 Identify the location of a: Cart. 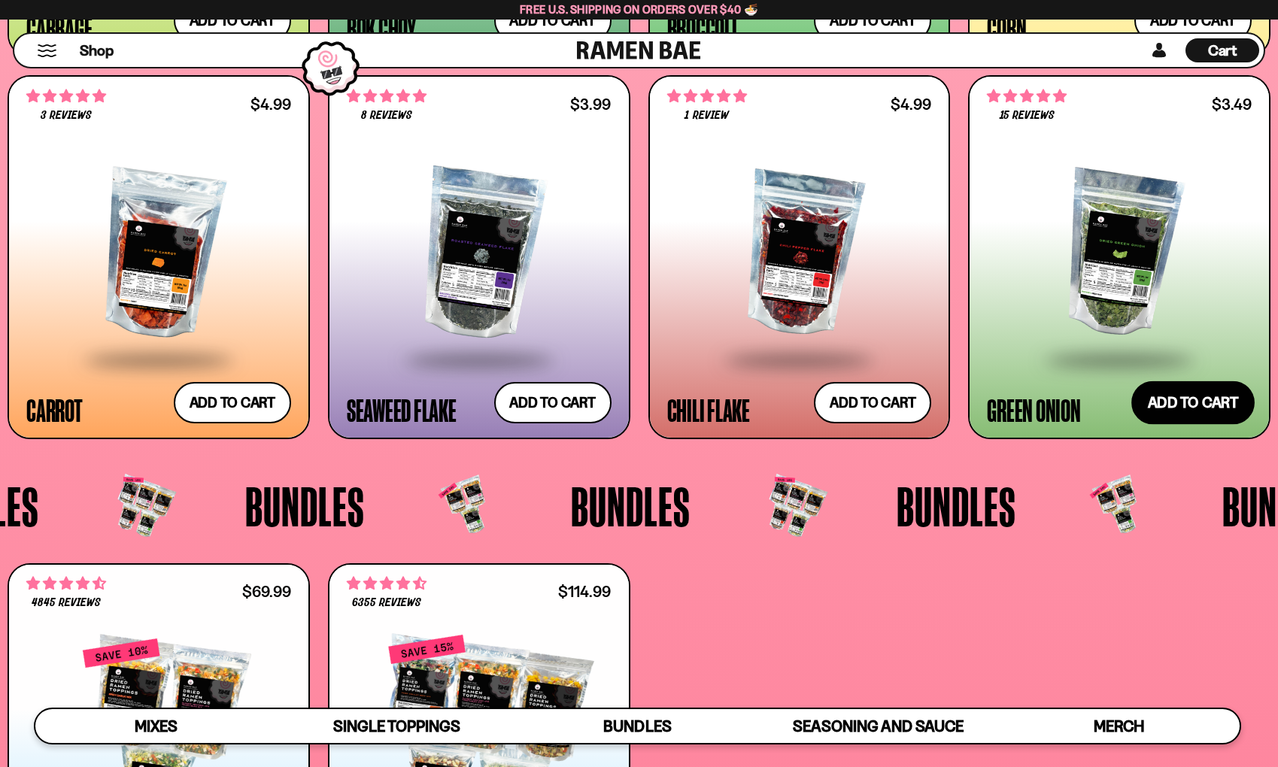
(1223, 50).